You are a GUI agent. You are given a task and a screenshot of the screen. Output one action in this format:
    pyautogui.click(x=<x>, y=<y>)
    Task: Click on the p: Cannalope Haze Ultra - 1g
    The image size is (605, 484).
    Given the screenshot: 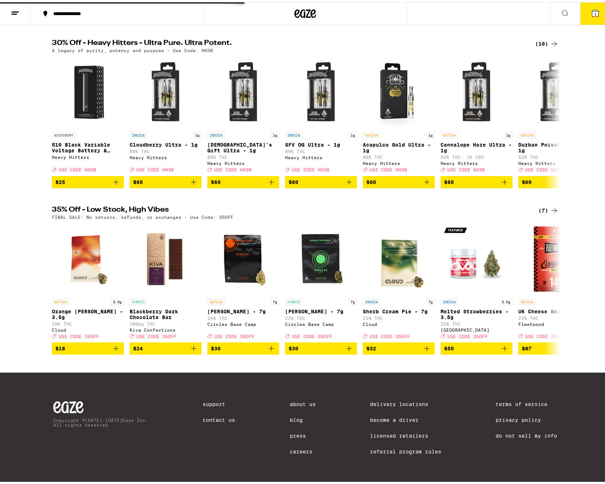 What is the action you would take?
    pyautogui.click(x=476, y=146)
    